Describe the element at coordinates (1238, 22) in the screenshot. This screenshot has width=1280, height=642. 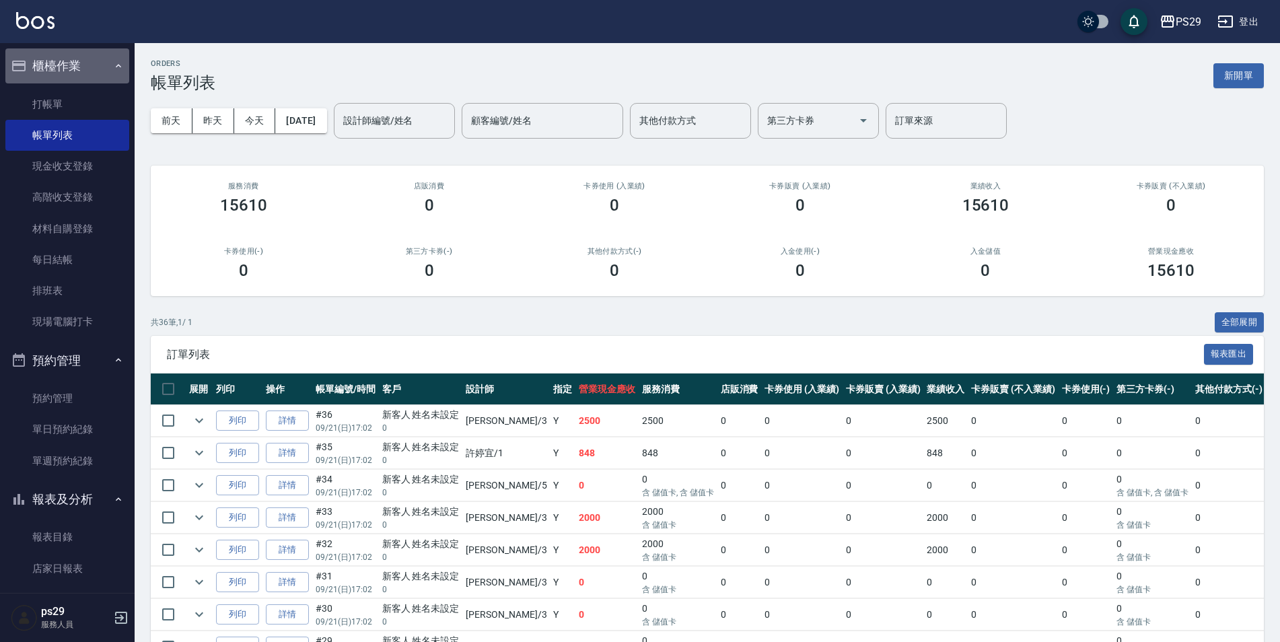
I see `button: 登出` at that location.